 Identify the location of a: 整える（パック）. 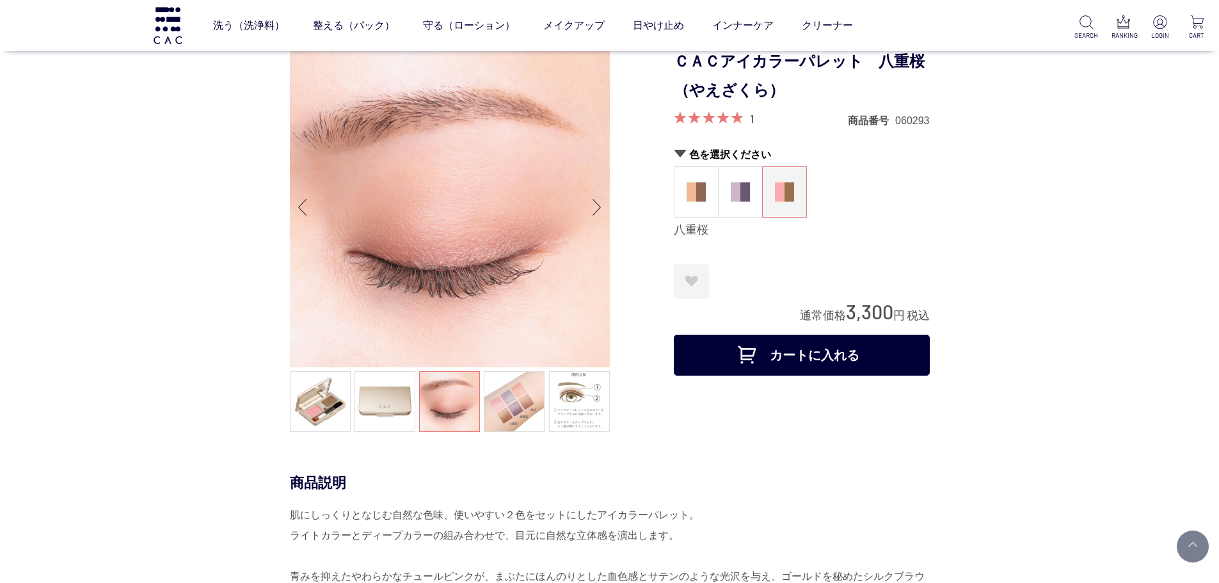
(354, 26).